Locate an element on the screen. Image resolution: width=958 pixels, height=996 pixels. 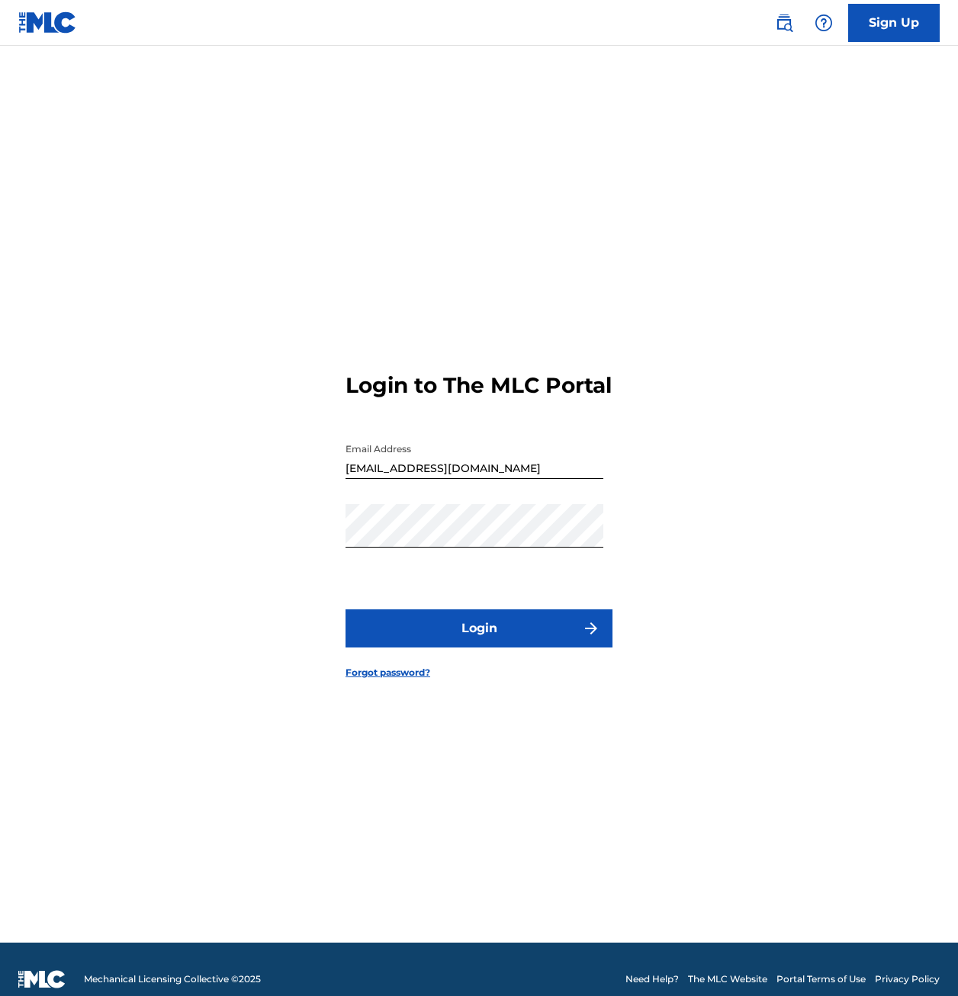
div: Help is located at coordinates (823, 23).